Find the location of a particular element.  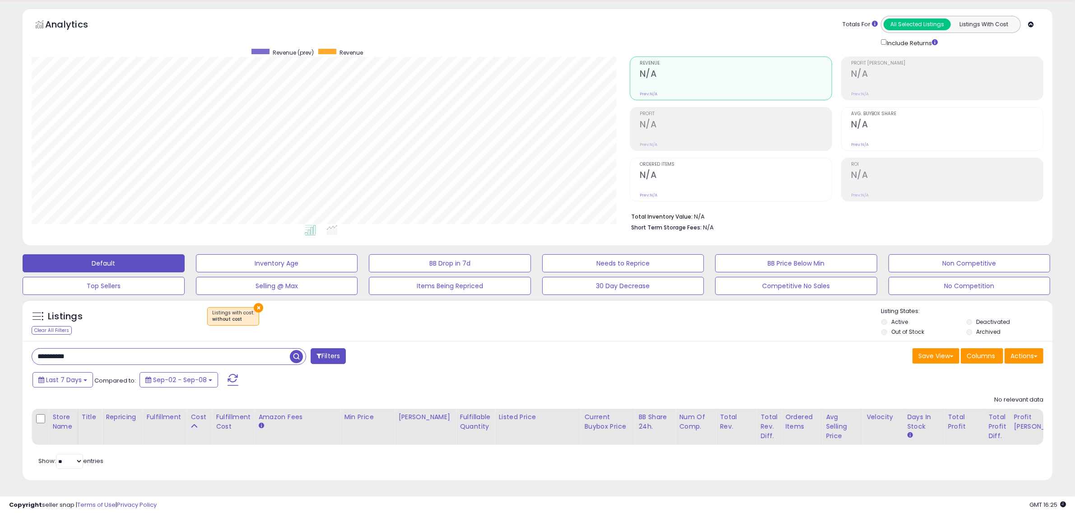

div: Title is located at coordinates (90, 417).